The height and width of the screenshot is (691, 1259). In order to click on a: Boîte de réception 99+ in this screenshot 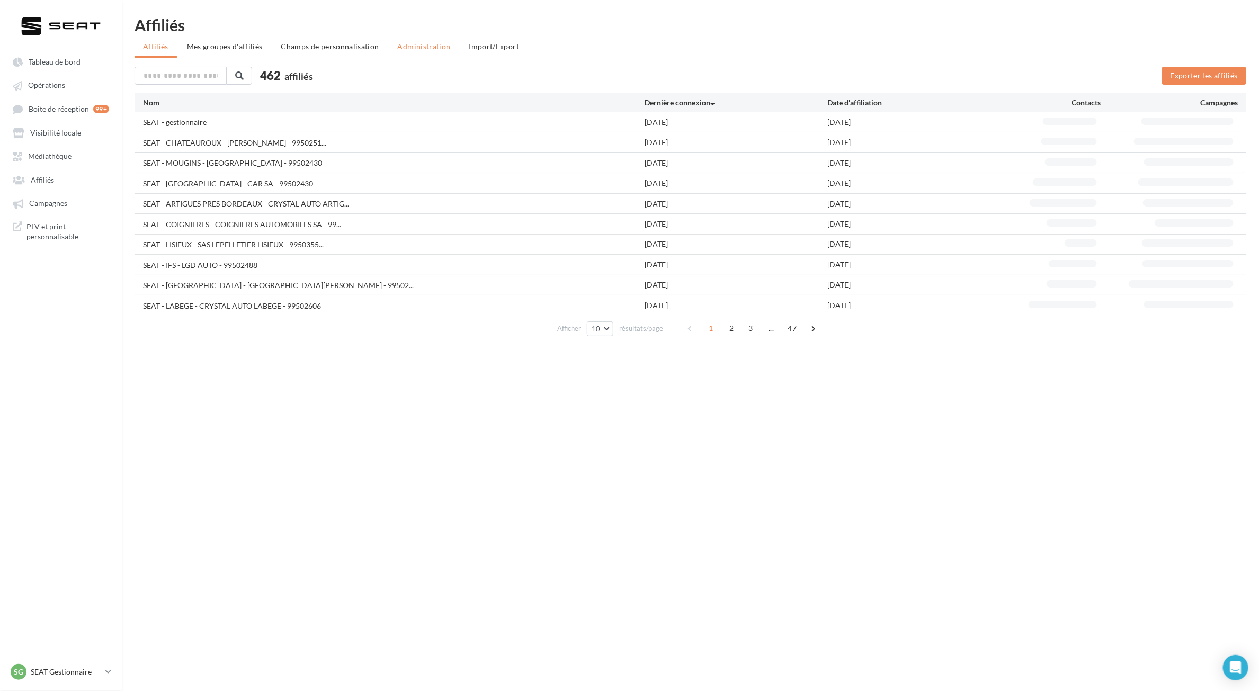, I will do `click(61, 109)`.